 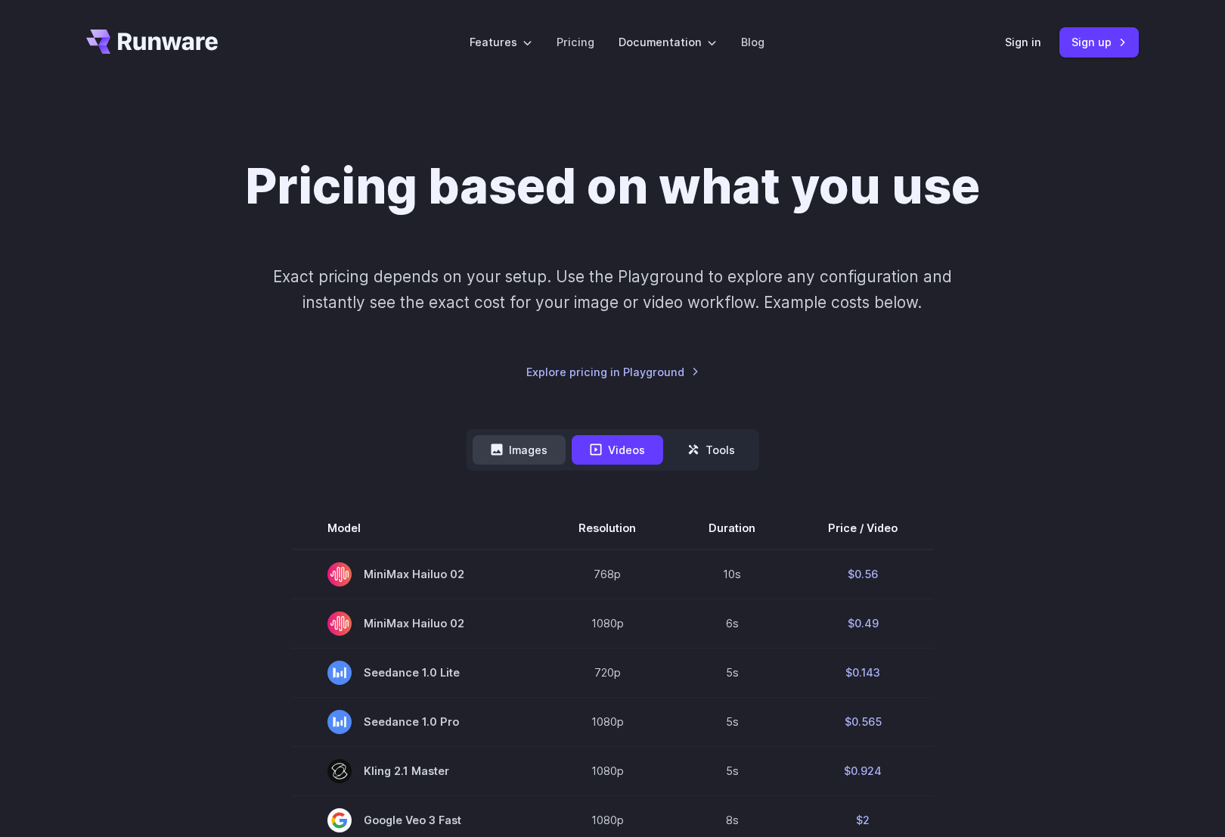 I want to click on th: Price / Video, so click(x=863, y=528).